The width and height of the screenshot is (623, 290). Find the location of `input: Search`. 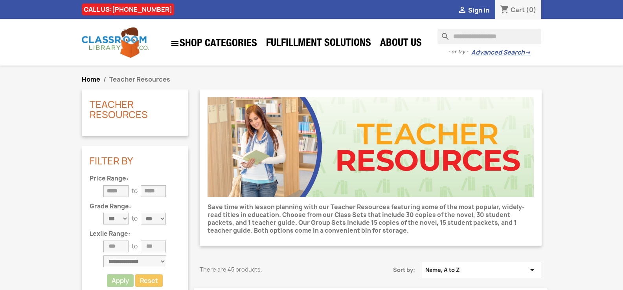

input: Search is located at coordinates (489, 37).